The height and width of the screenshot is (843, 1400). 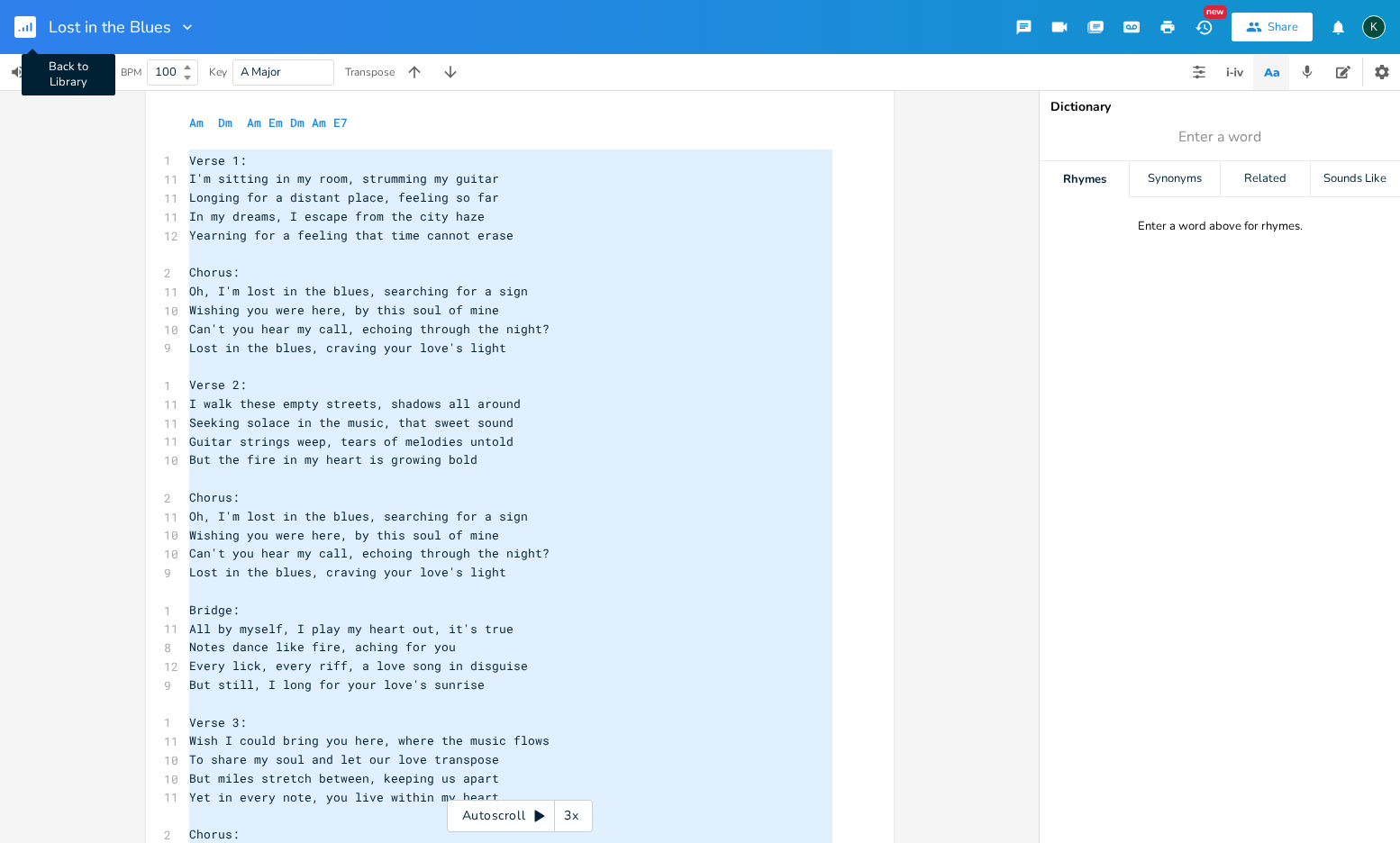 What do you see at coordinates (1220, 226) in the screenshot?
I see `div: Enter a word above for rhymes.` at bounding box center [1220, 226].